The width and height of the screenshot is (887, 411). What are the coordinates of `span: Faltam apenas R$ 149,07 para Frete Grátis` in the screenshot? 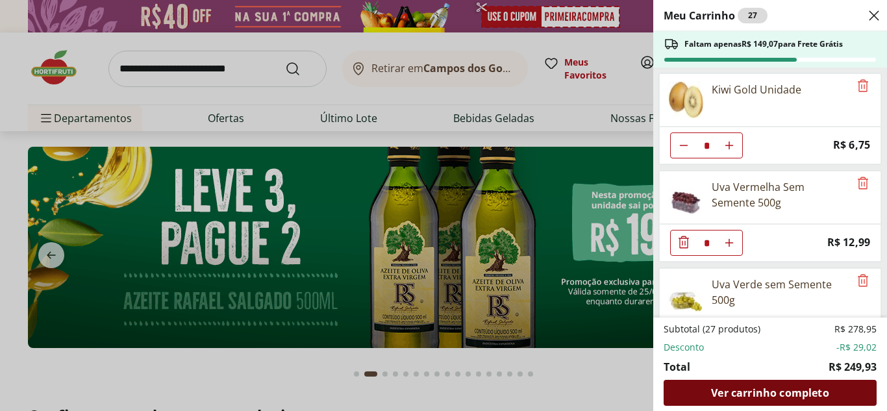 It's located at (764, 44).